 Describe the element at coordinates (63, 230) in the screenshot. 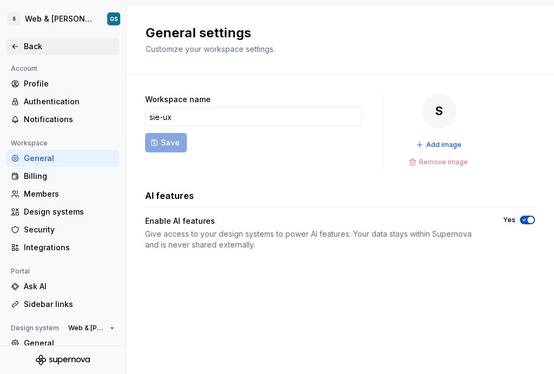

I see `a: Security` at that location.